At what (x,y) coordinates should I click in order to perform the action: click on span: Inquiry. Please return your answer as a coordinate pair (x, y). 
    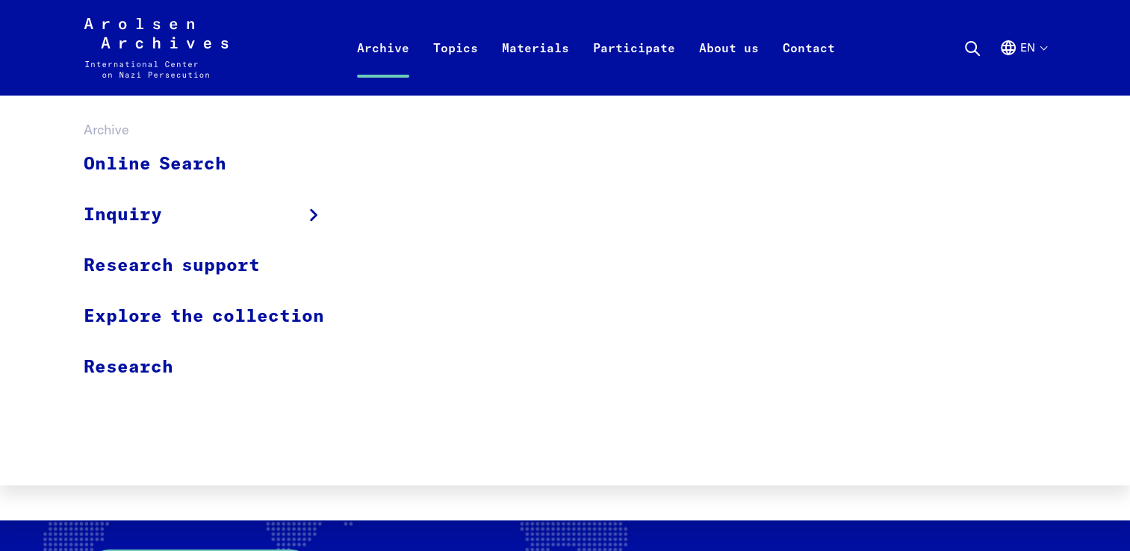
    Looking at the image, I should click on (122, 215).